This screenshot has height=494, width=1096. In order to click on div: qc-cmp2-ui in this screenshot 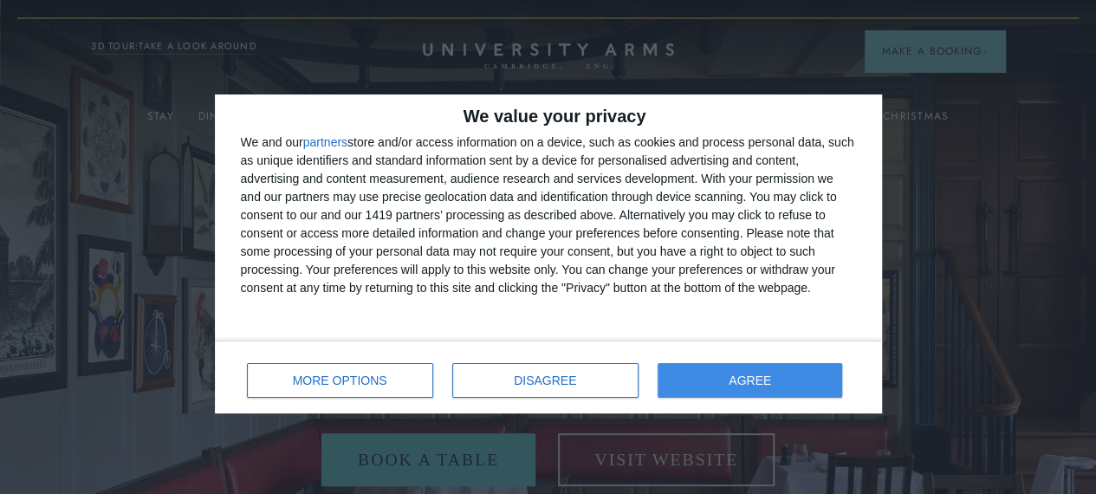, I will do `click(548, 254)`.